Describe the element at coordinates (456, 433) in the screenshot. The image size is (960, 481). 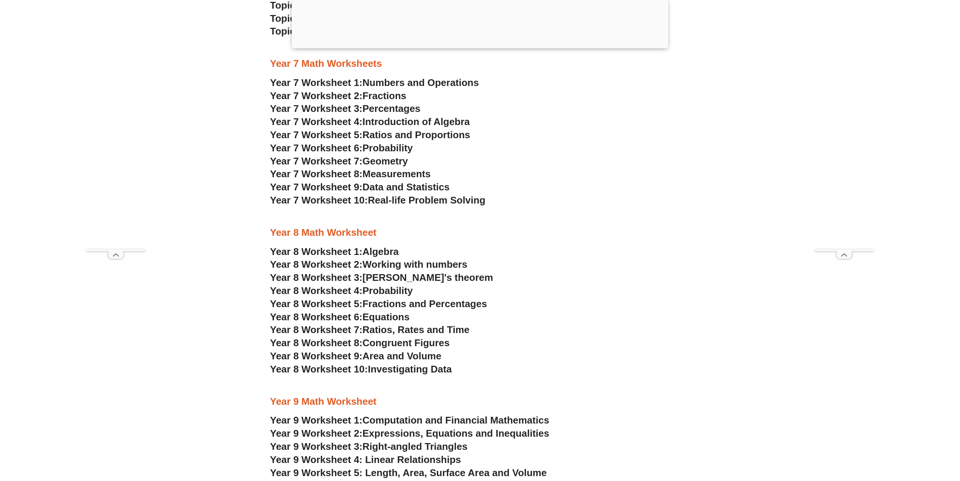
I see `span: Expressions, Equations and Inequalities` at that location.